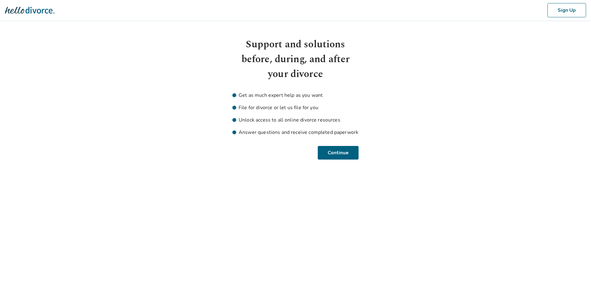 The image size is (591, 295). Describe the element at coordinates (567, 10) in the screenshot. I see `button: Sign Up` at that location.